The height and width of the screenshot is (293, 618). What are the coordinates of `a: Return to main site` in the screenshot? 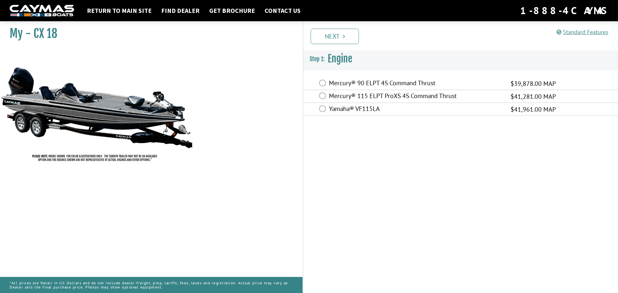 It's located at (119, 11).